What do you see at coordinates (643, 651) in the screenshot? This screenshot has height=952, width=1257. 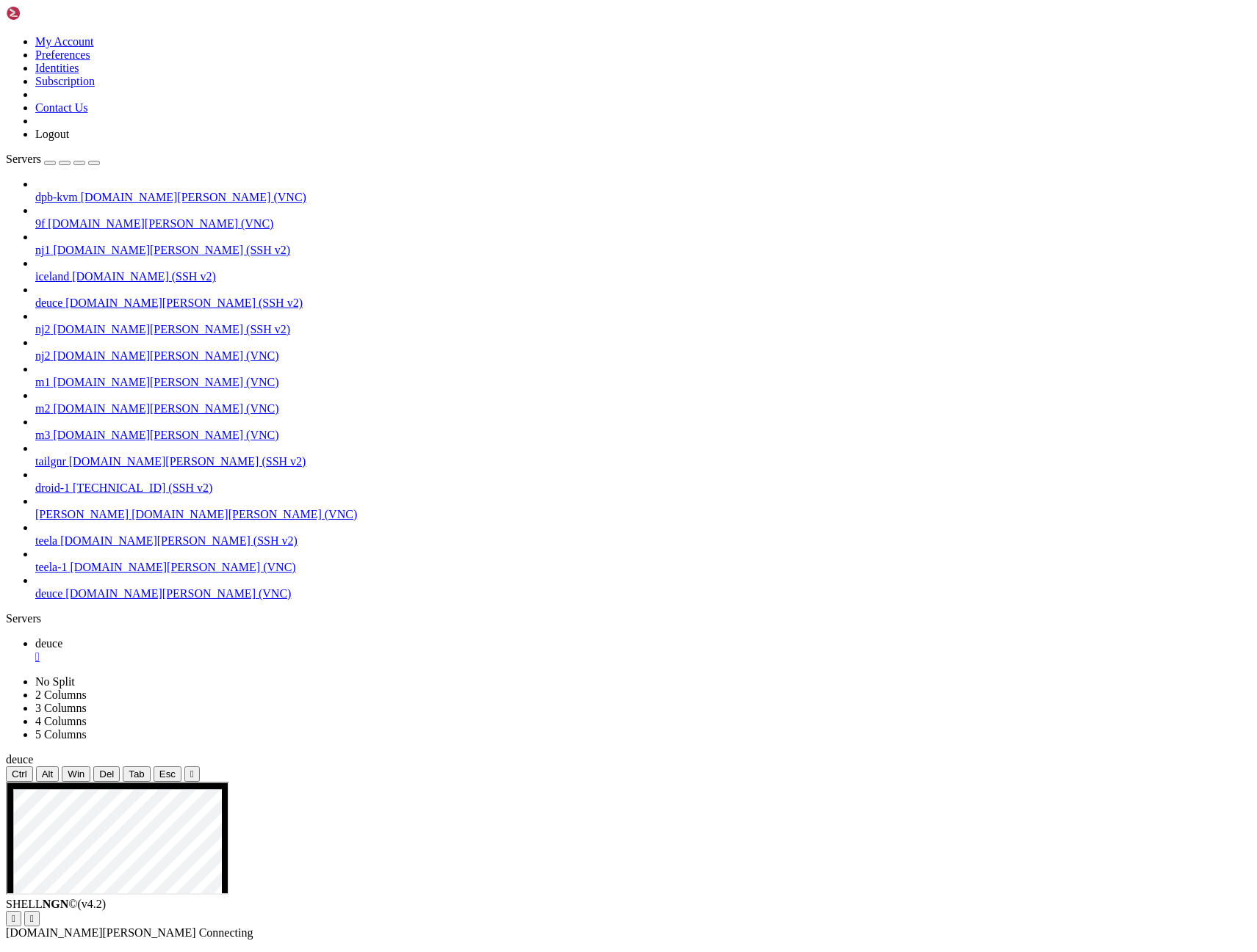 I see `a: deuce` at bounding box center [643, 651].